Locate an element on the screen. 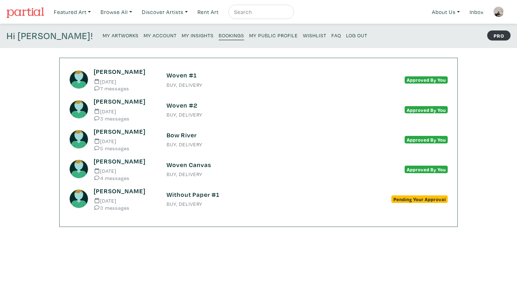  small: My Artworks is located at coordinates (121, 35).